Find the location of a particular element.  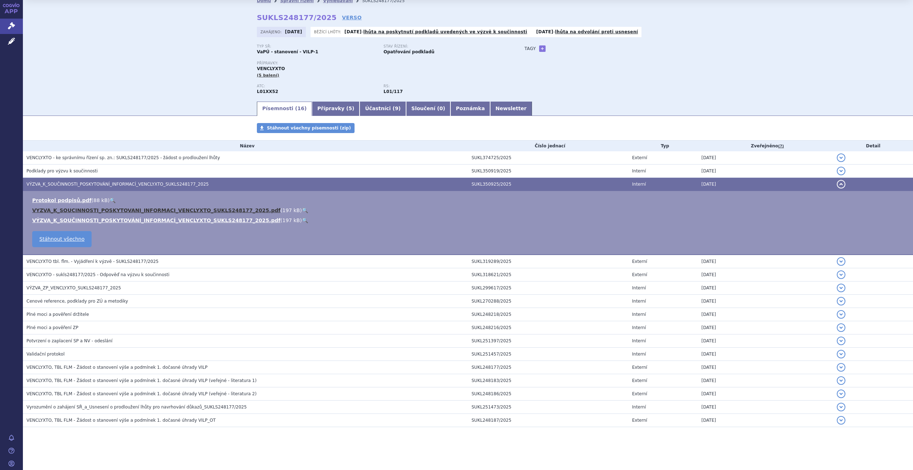

span: Stáhnout všechny písemnosti (zip) is located at coordinates (309, 128).